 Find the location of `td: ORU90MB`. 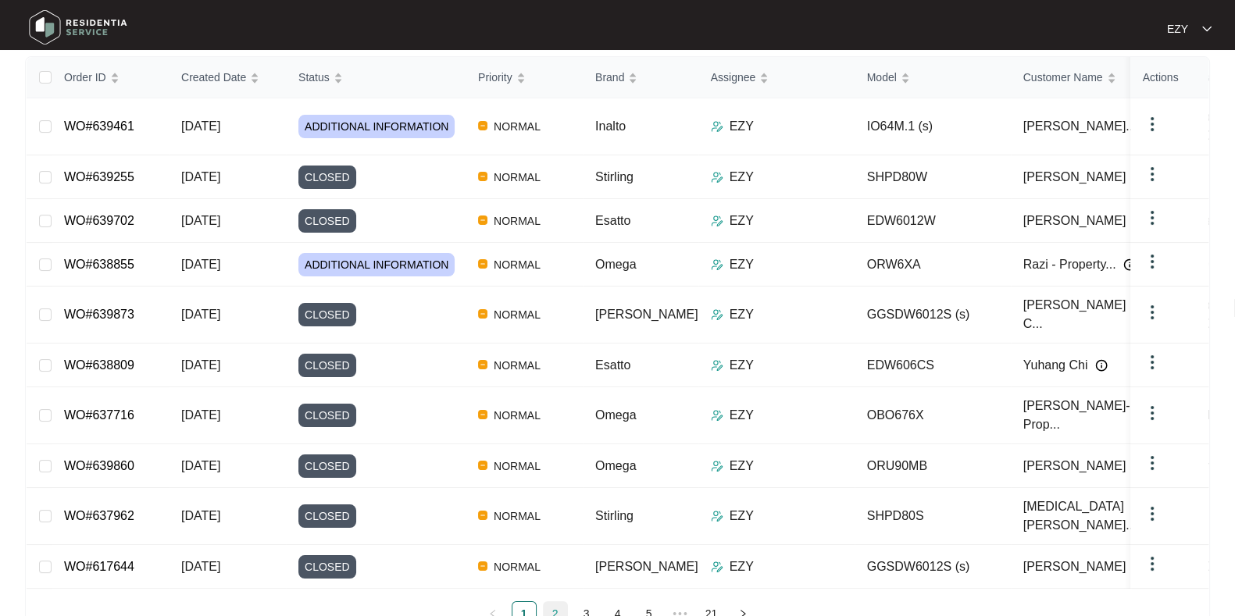

td: ORU90MB is located at coordinates (933, 466).